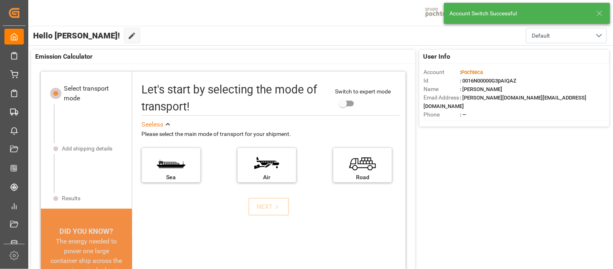  Describe the element at coordinates (541, 36) in the screenshot. I see `span: Default` at that location.